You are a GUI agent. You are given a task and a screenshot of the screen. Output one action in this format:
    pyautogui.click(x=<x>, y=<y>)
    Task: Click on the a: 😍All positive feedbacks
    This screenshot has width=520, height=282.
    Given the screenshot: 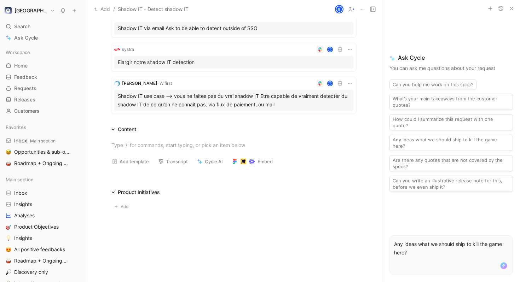 What is the action you would take?
    pyautogui.click(x=42, y=250)
    